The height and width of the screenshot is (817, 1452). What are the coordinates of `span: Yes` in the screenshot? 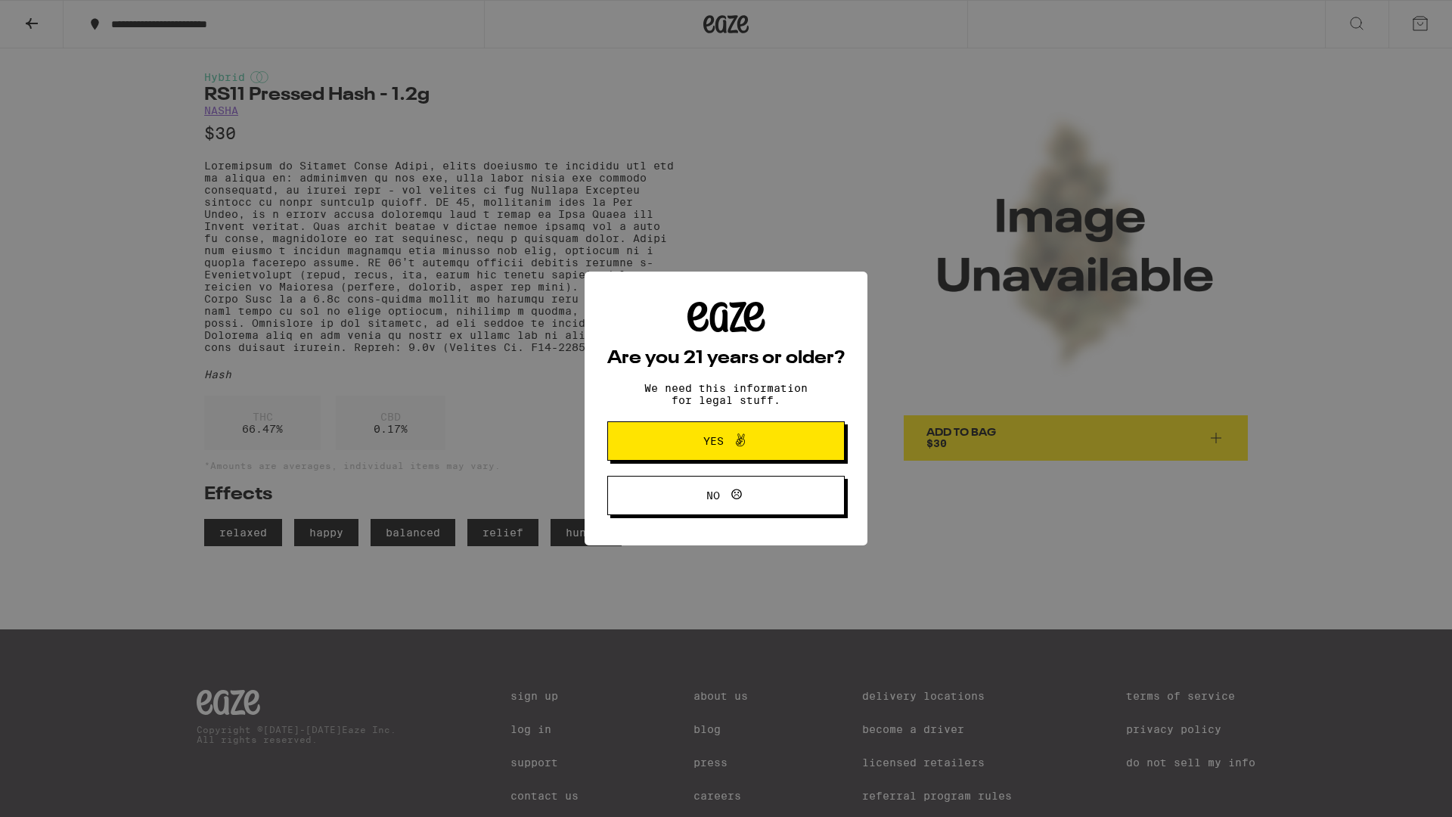 It's located at (713, 441).